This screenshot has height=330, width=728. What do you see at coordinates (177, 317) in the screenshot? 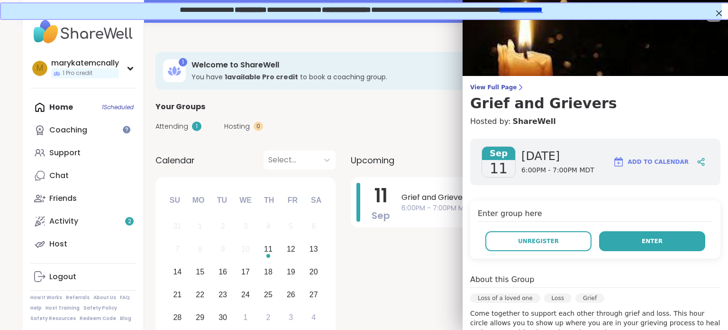
I see `div: Choose Sunday, September 28th, 2025` at bounding box center [177, 317].